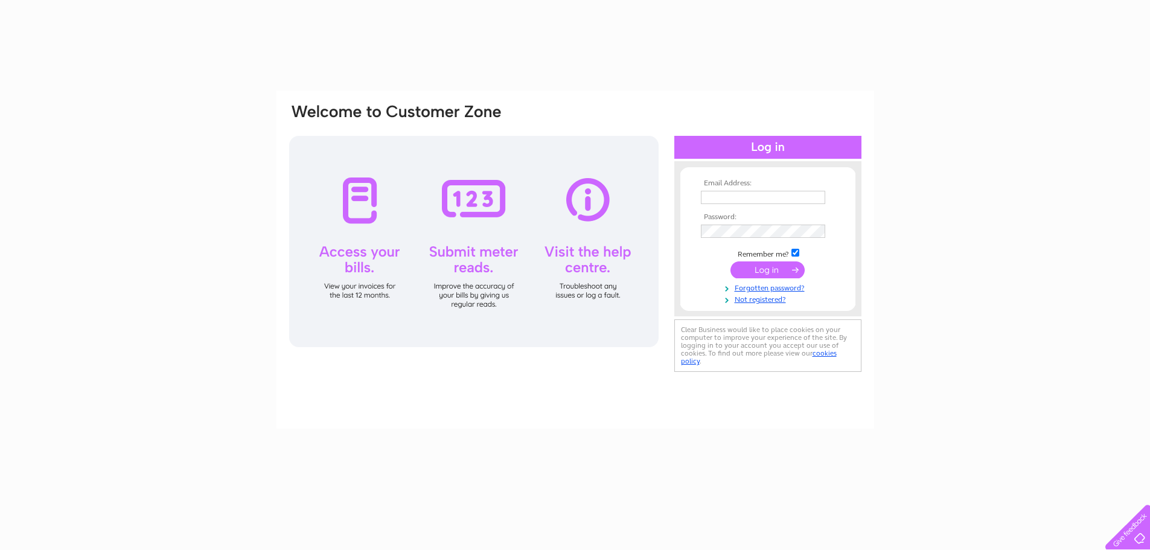 This screenshot has width=1150, height=550. Describe the element at coordinates (768, 184) in the screenshot. I see `th: Email Address:` at that location.